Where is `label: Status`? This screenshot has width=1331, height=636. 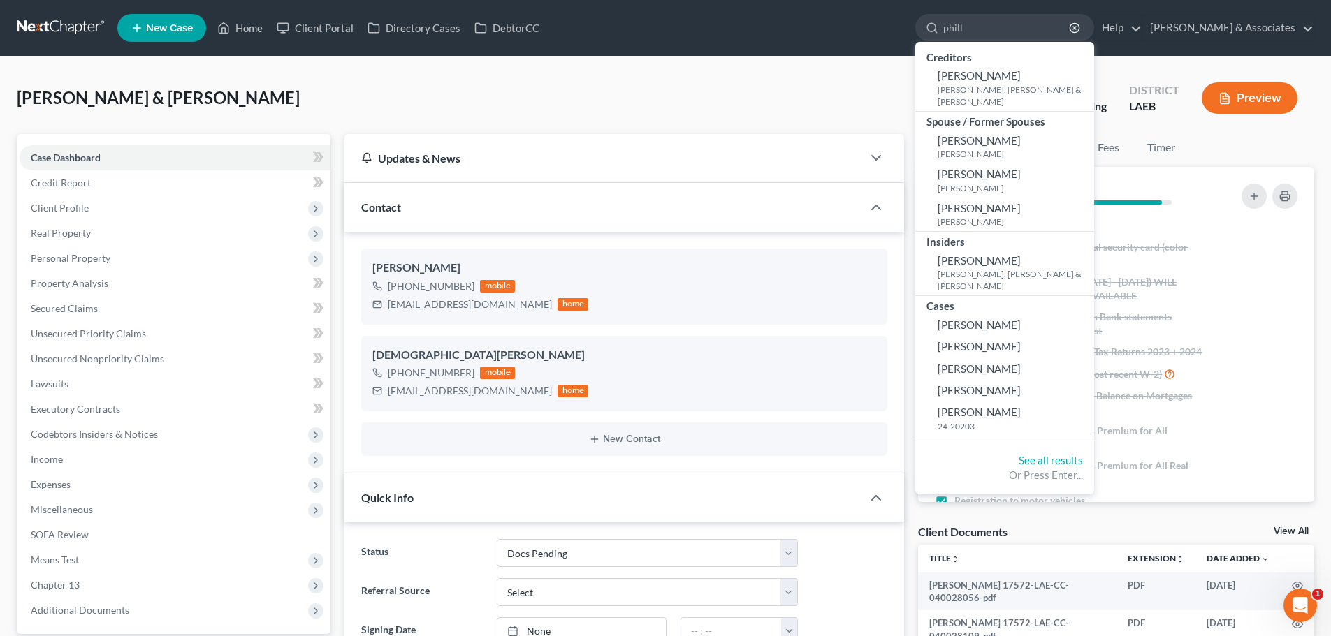
label: Status is located at coordinates (421, 553).